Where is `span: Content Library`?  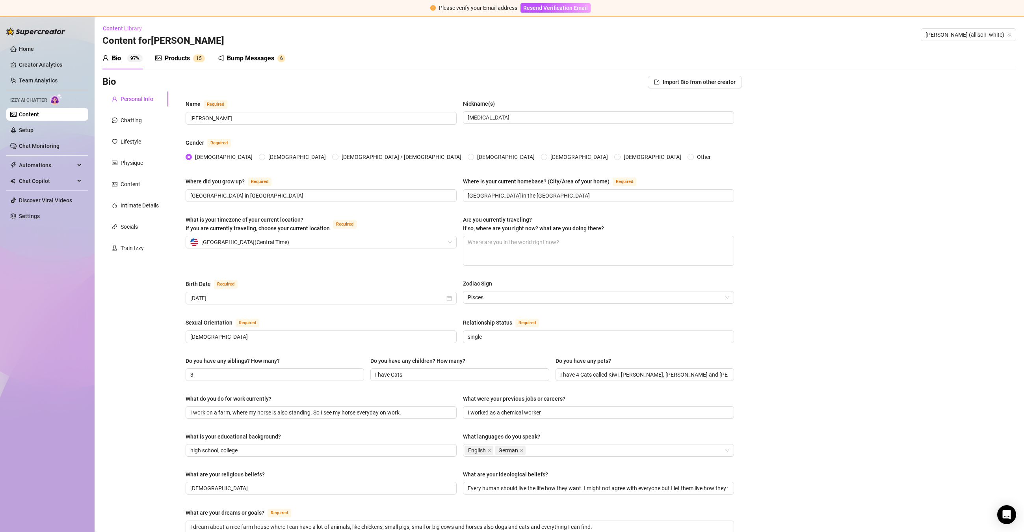
span: Content Library is located at coordinates (122, 28).